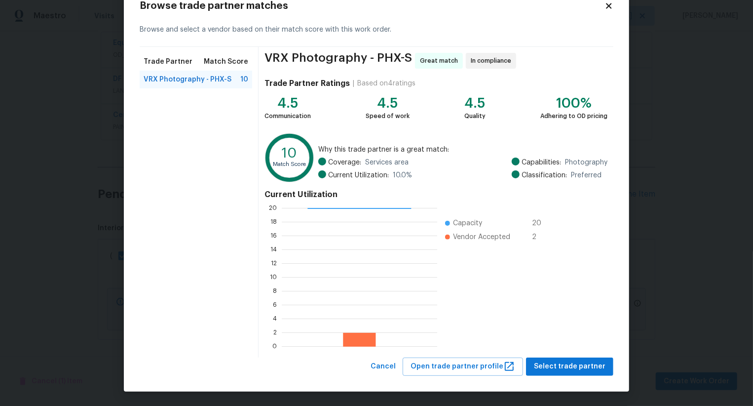  Describe the element at coordinates (574, 103) in the screenshot. I see `div: 100%` at that location.